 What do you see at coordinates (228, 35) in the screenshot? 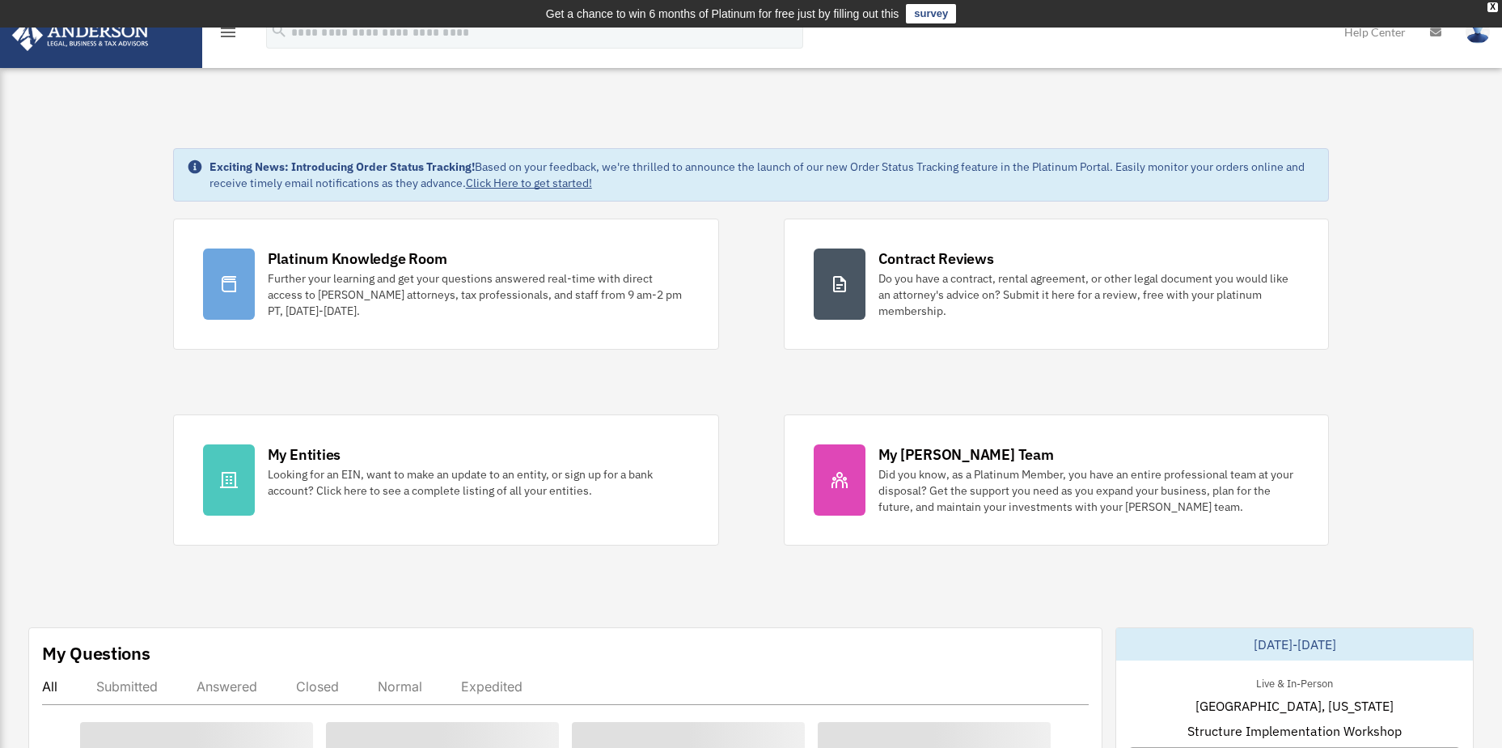
I see `a: menu` at bounding box center [228, 35].